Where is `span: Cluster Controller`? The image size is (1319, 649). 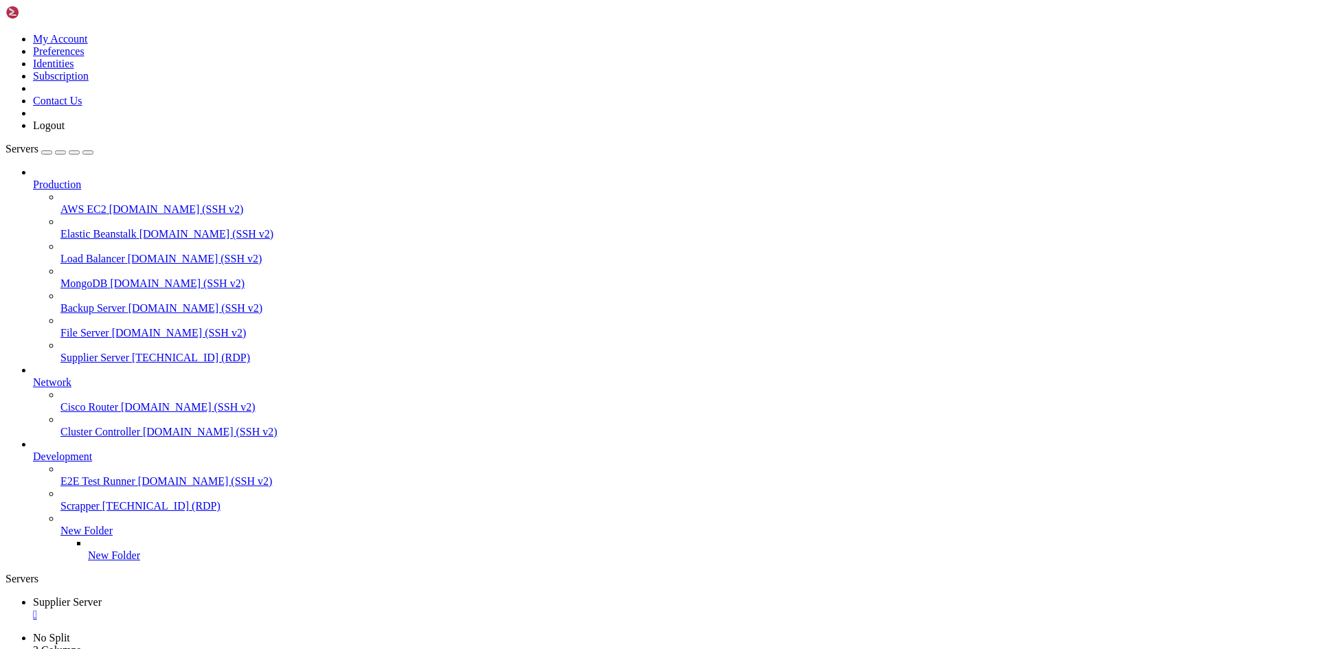 span: Cluster Controller is located at coordinates (100, 431).